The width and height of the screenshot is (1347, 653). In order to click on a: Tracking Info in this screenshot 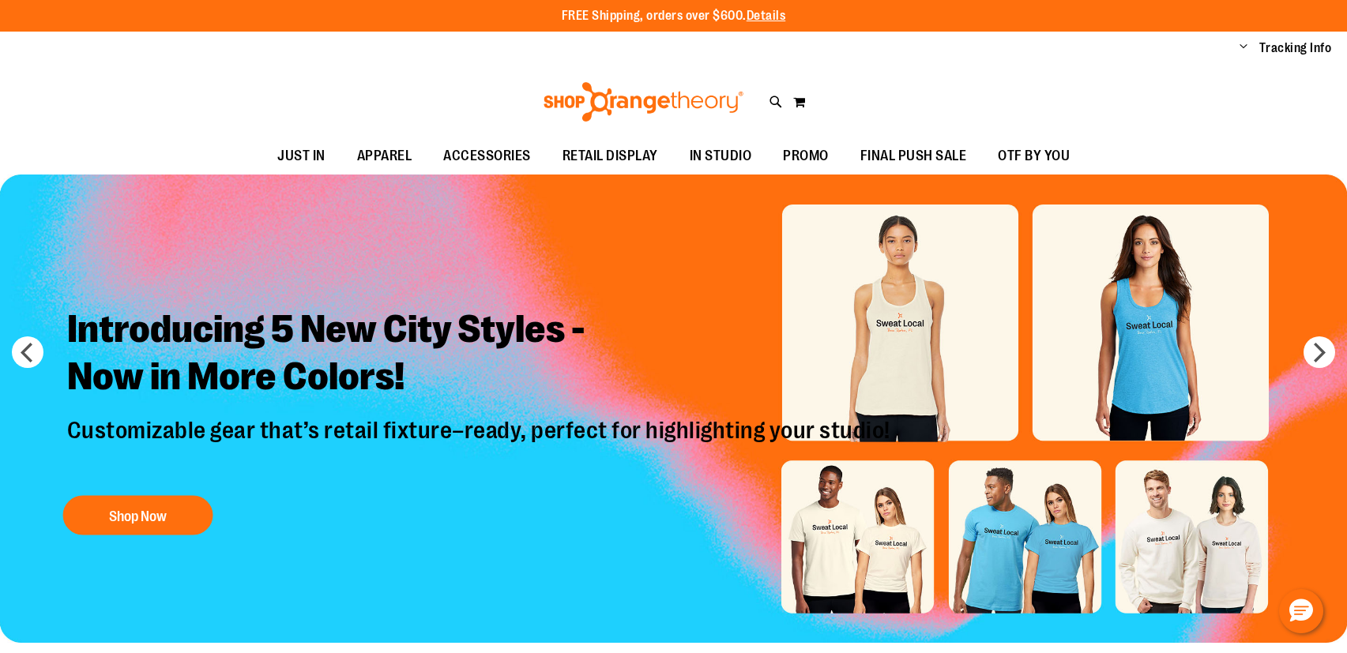, I will do `click(1296, 48)`.